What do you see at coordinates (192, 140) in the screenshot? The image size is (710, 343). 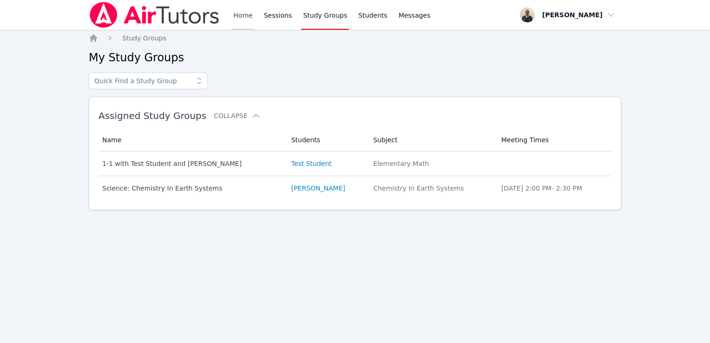 I see `th: Name` at bounding box center [192, 140].